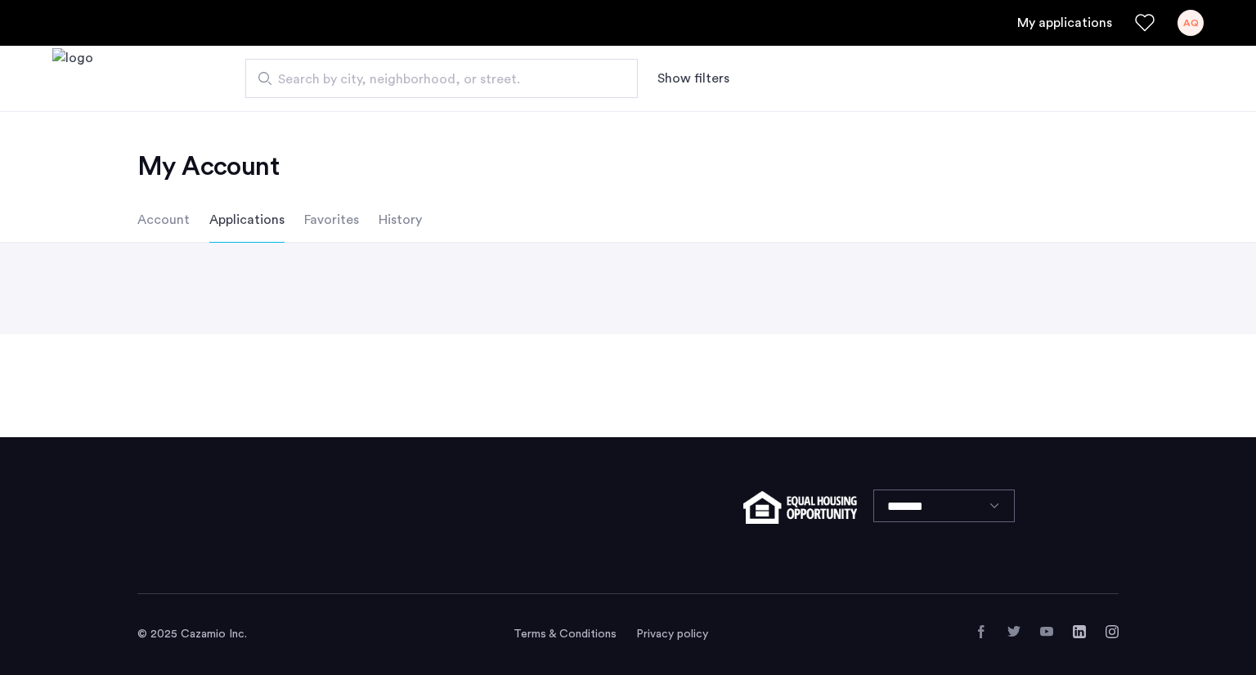  I want to click on a: Instagram, so click(1112, 632).